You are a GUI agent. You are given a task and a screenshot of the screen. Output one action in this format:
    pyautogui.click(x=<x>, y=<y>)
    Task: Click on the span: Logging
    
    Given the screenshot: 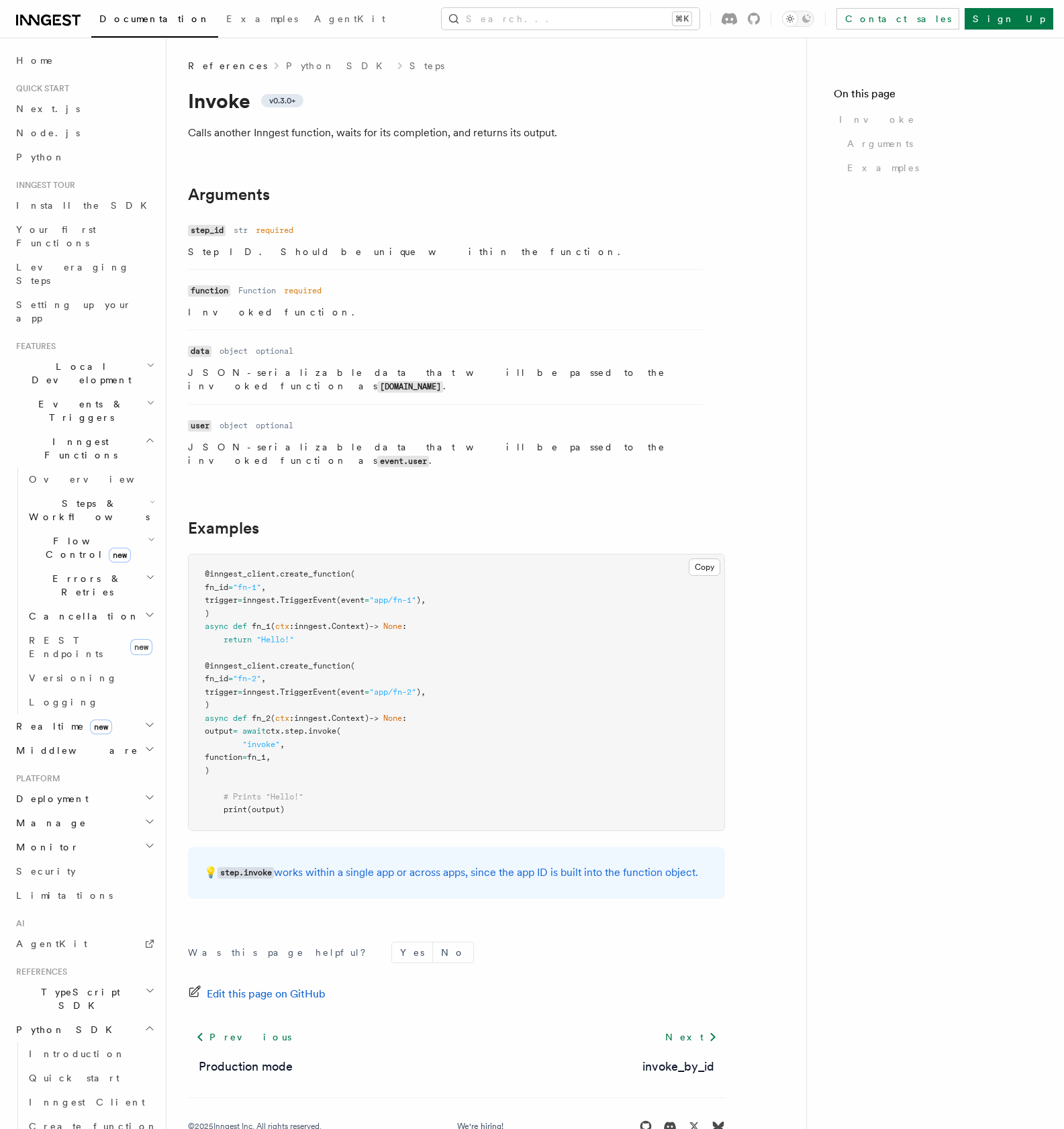 What is the action you would take?
    pyautogui.click(x=63, y=702)
    